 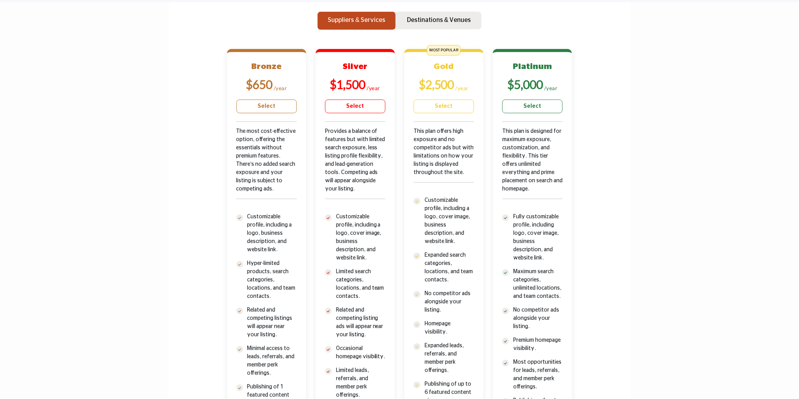 I want to click on b: $5,000, so click(x=525, y=84).